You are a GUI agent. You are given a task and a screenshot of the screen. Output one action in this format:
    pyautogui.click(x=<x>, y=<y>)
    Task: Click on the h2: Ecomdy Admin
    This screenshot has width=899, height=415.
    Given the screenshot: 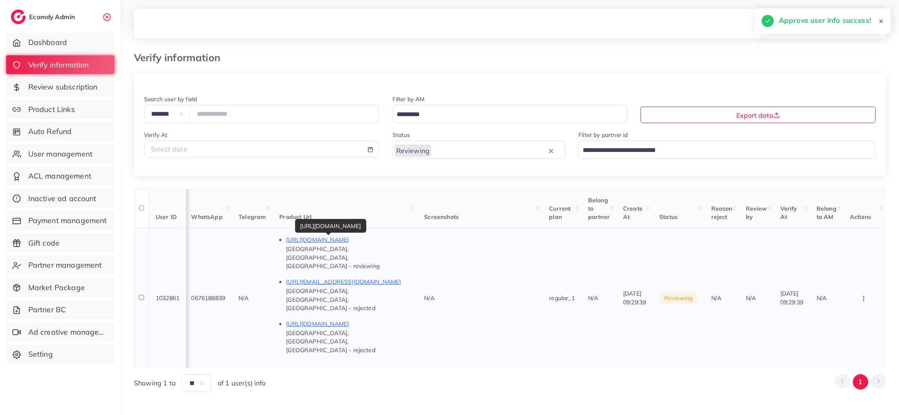 What is the action you would take?
    pyautogui.click(x=53, y=17)
    